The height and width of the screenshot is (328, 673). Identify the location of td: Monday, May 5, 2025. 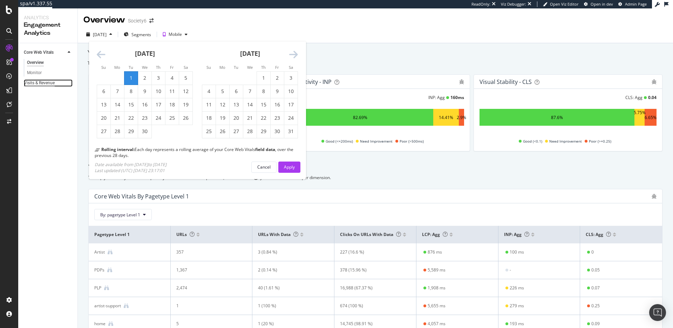
(223, 91).